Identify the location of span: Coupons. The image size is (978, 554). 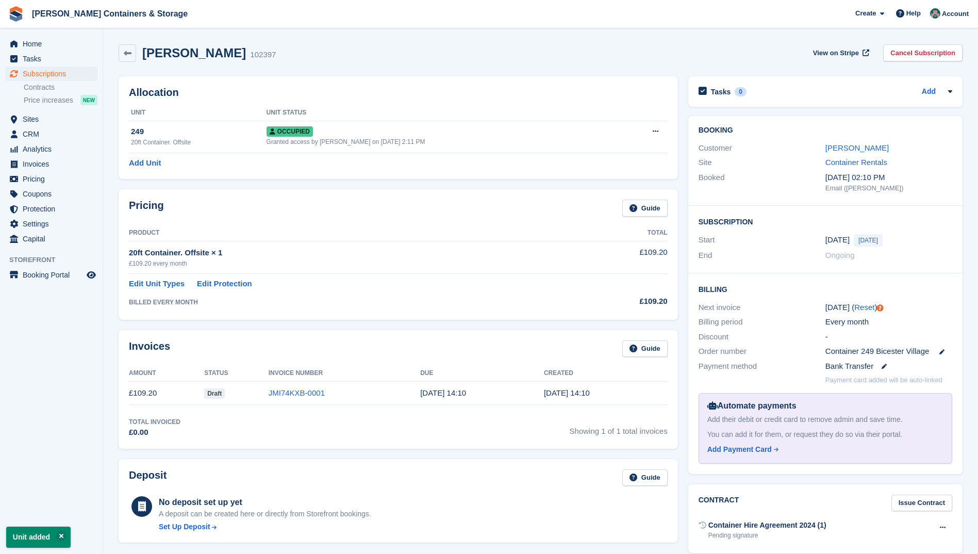
(54, 194).